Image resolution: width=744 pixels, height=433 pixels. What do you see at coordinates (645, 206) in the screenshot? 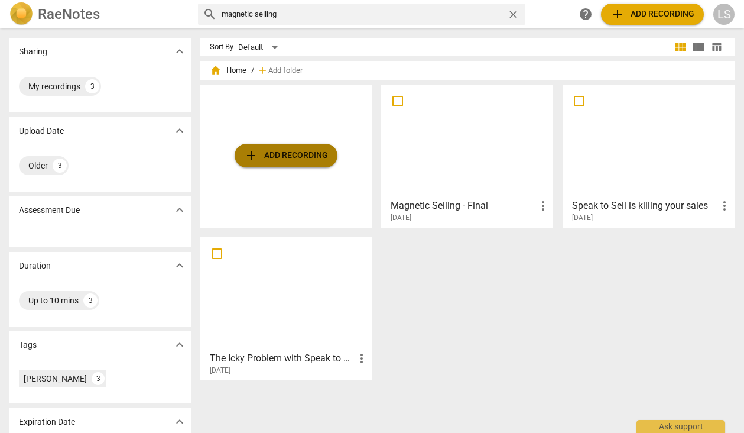
I see `h3: Speak to Sell is killing your sales` at bounding box center [645, 206].